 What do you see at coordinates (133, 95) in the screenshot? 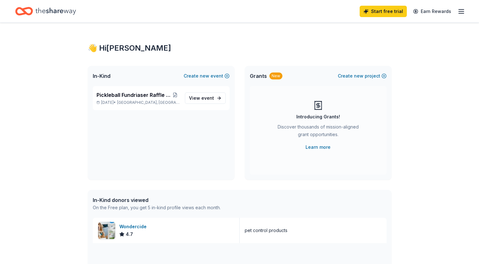
I see `span: Pickleball Fundriaser Raffle Ticket Form` at bounding box center [133, 95].